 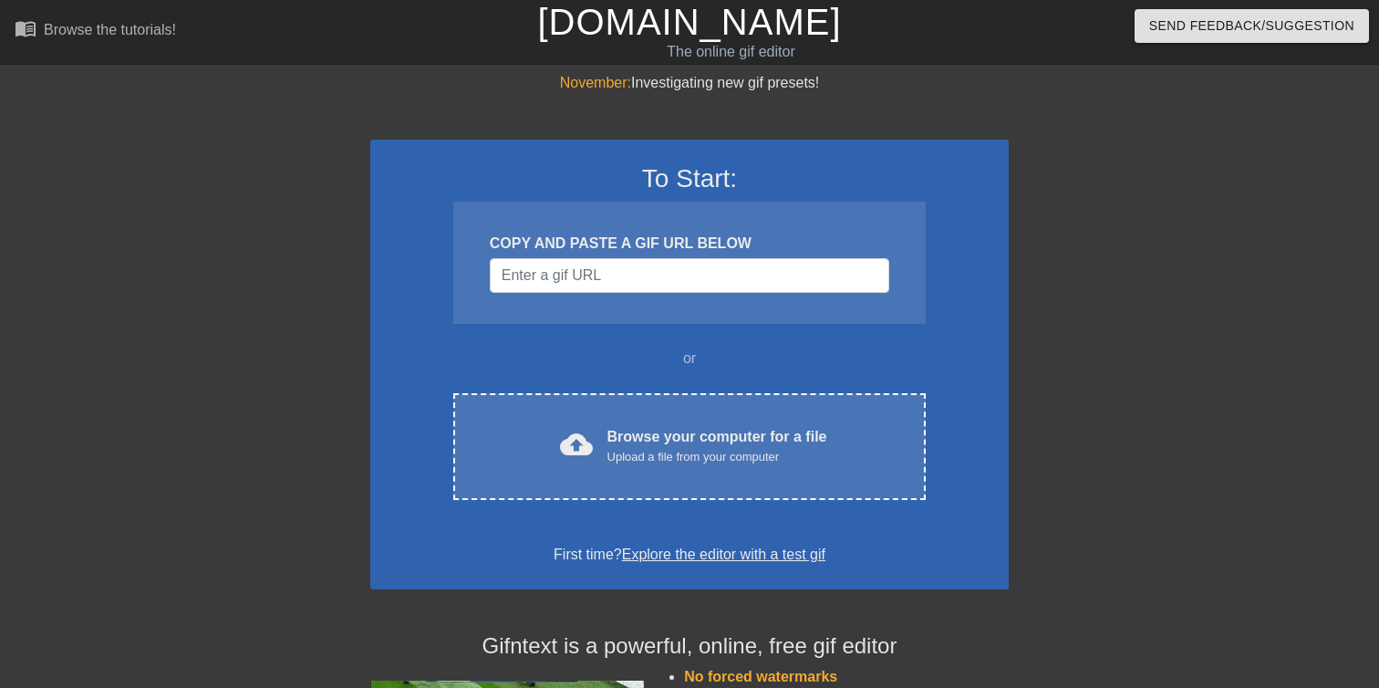 I want to click on button: Send Feedback/Suggestion, so click(x=1251, y=26).